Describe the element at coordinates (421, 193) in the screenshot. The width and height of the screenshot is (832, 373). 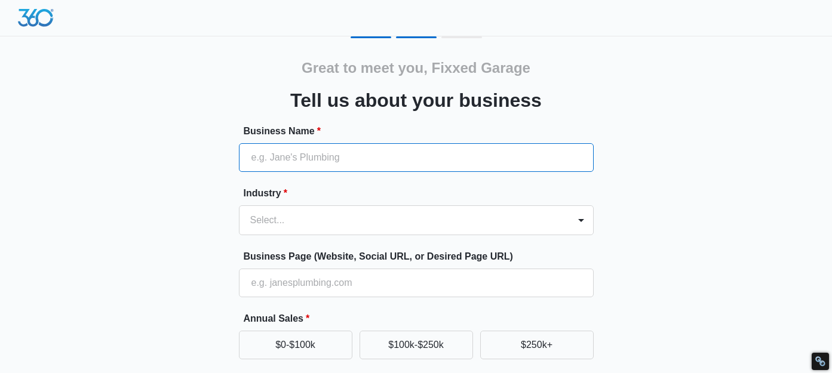
I see `label: Industry` at that location.